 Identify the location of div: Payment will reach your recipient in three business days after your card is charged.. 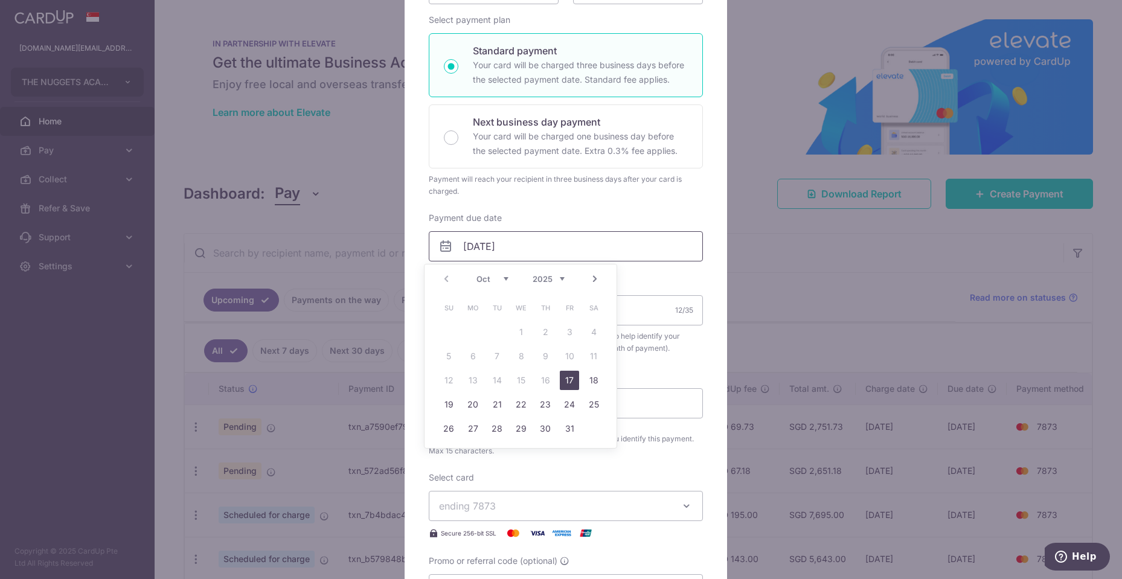
(566, 185).